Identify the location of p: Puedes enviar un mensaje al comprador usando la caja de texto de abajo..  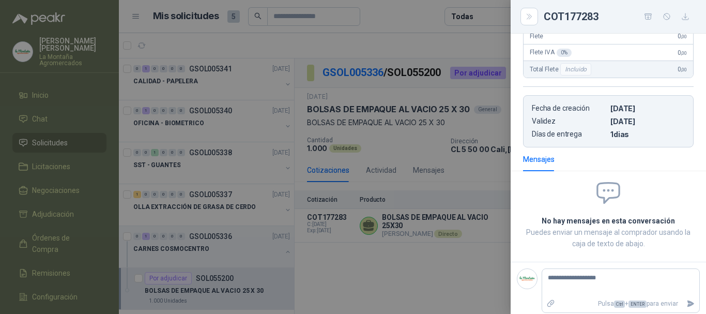
(608, 238).